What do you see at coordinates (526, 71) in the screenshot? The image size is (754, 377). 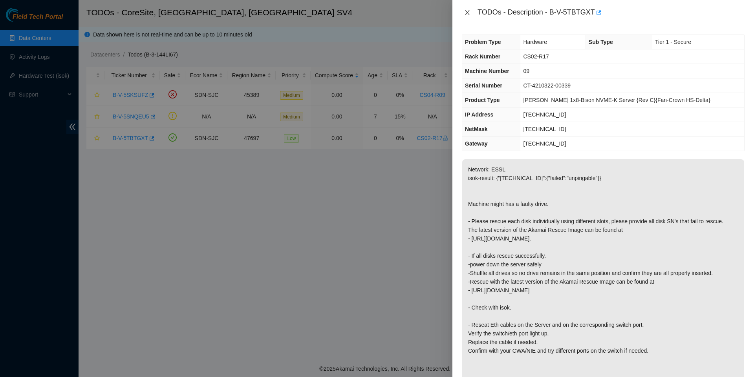 I see `span: 09` at bounding box center [526, 71].